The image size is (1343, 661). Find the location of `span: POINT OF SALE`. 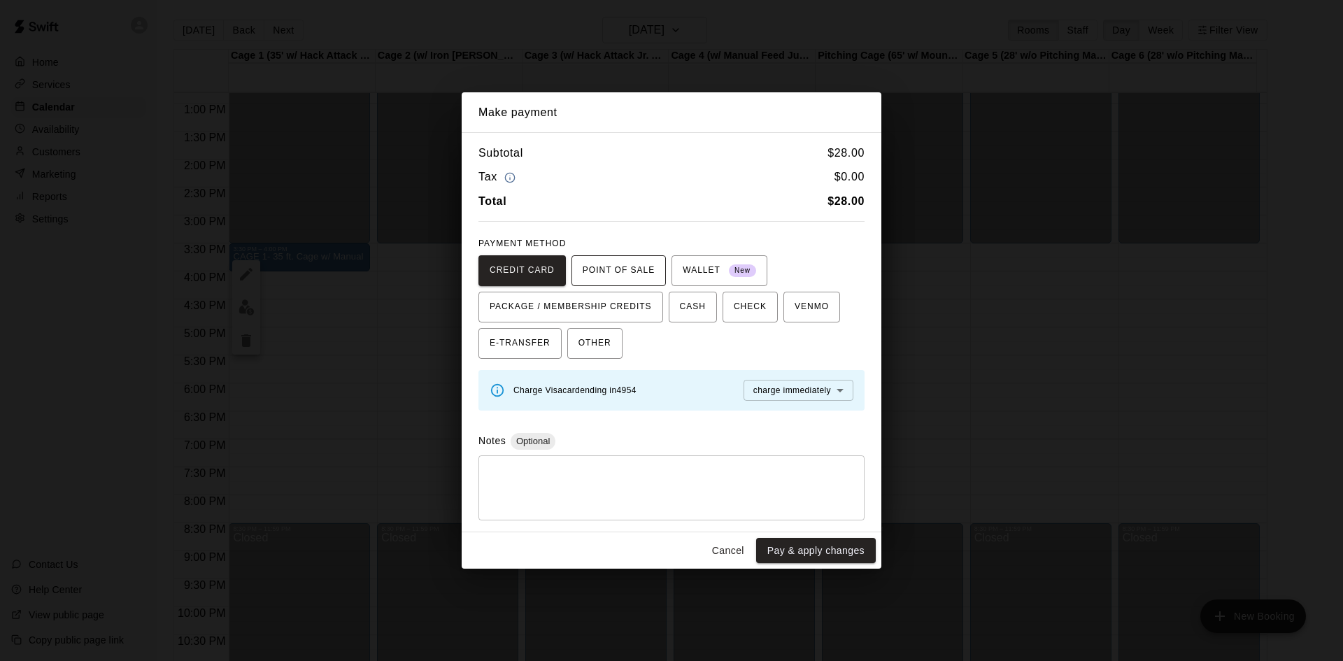

span: POINT OF SALE is located at coordinates (618, 271).